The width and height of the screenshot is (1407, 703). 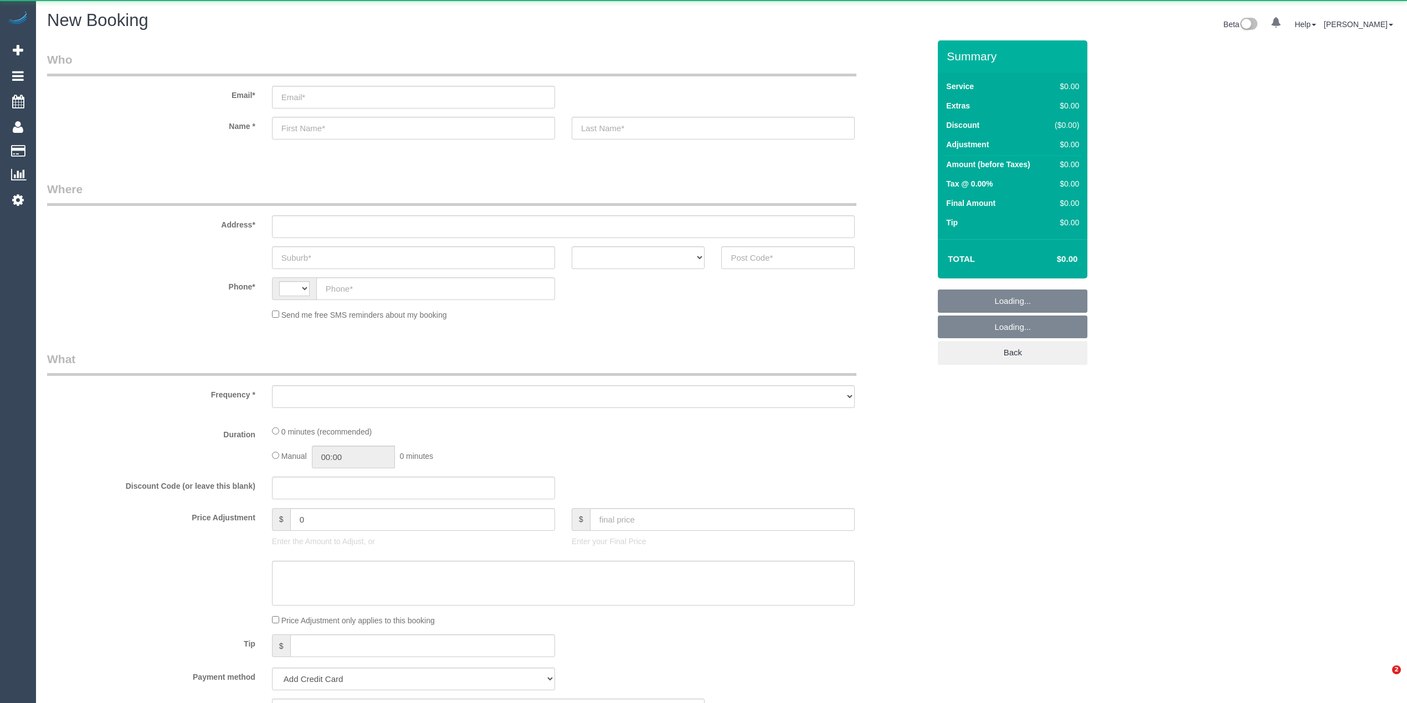 What do you see at coordinates (294, 456) in the screenshot?
I see `span: Manual` at bounding box center [294, 456].